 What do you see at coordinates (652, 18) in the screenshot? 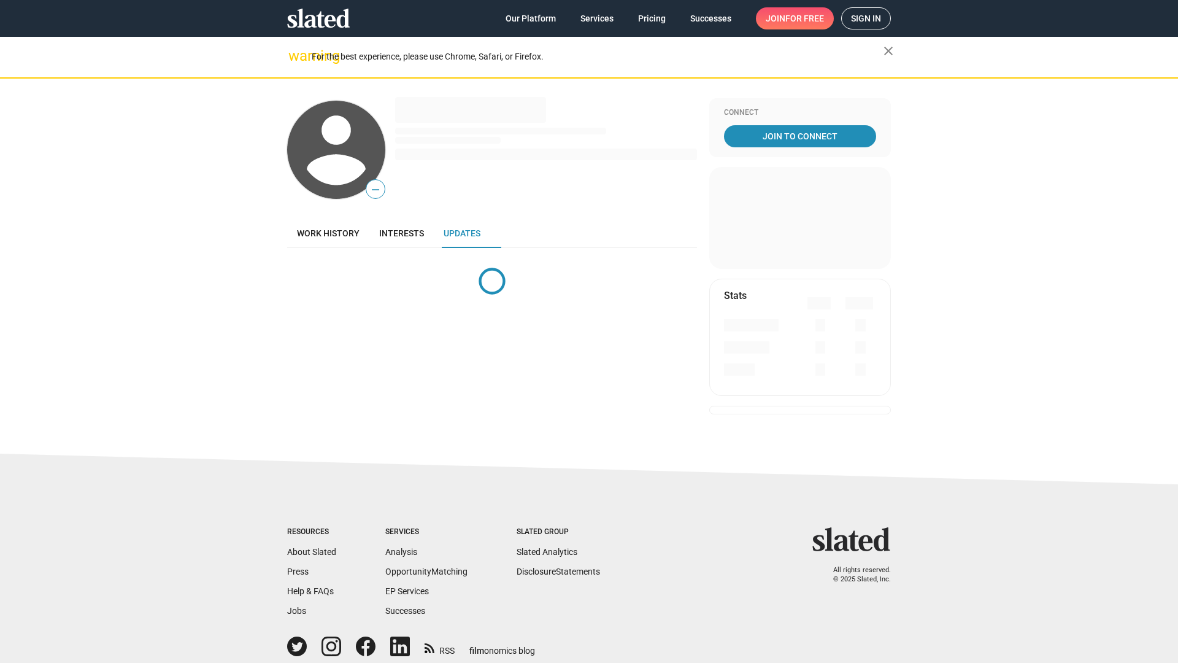
I see `span: Pricing` at bounding box center [652, 18].